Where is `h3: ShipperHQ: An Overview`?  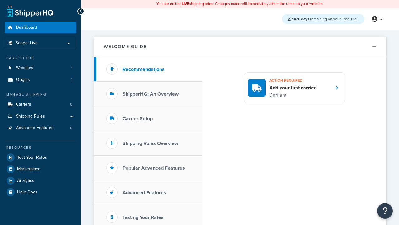 h3: ShipperHQ: An Overview is located at coordinates (151, 94).